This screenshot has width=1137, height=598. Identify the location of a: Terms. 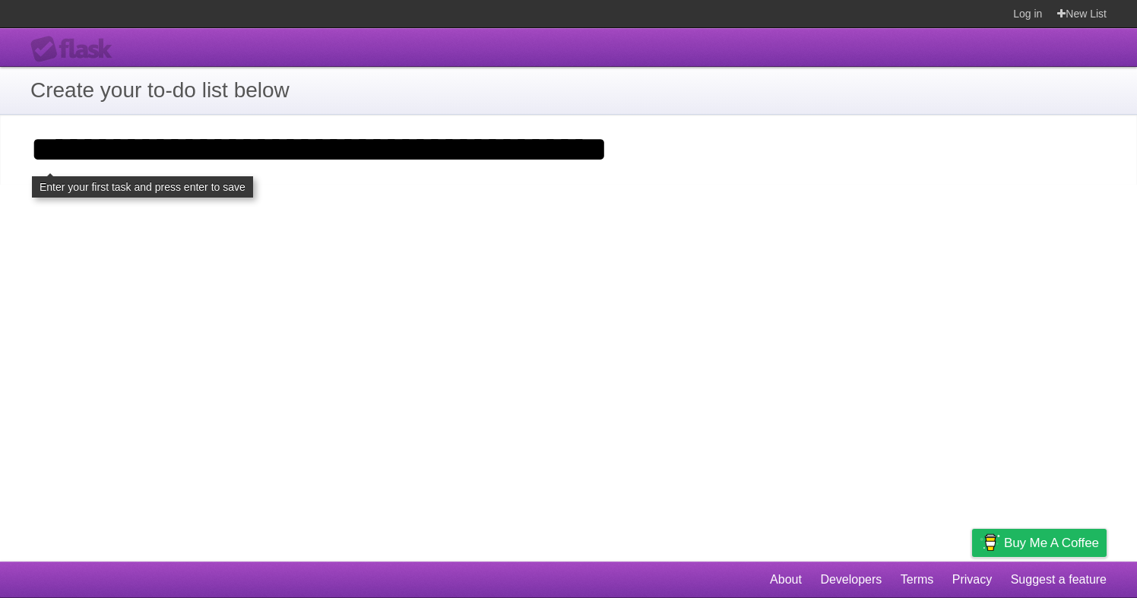
(917, 580).